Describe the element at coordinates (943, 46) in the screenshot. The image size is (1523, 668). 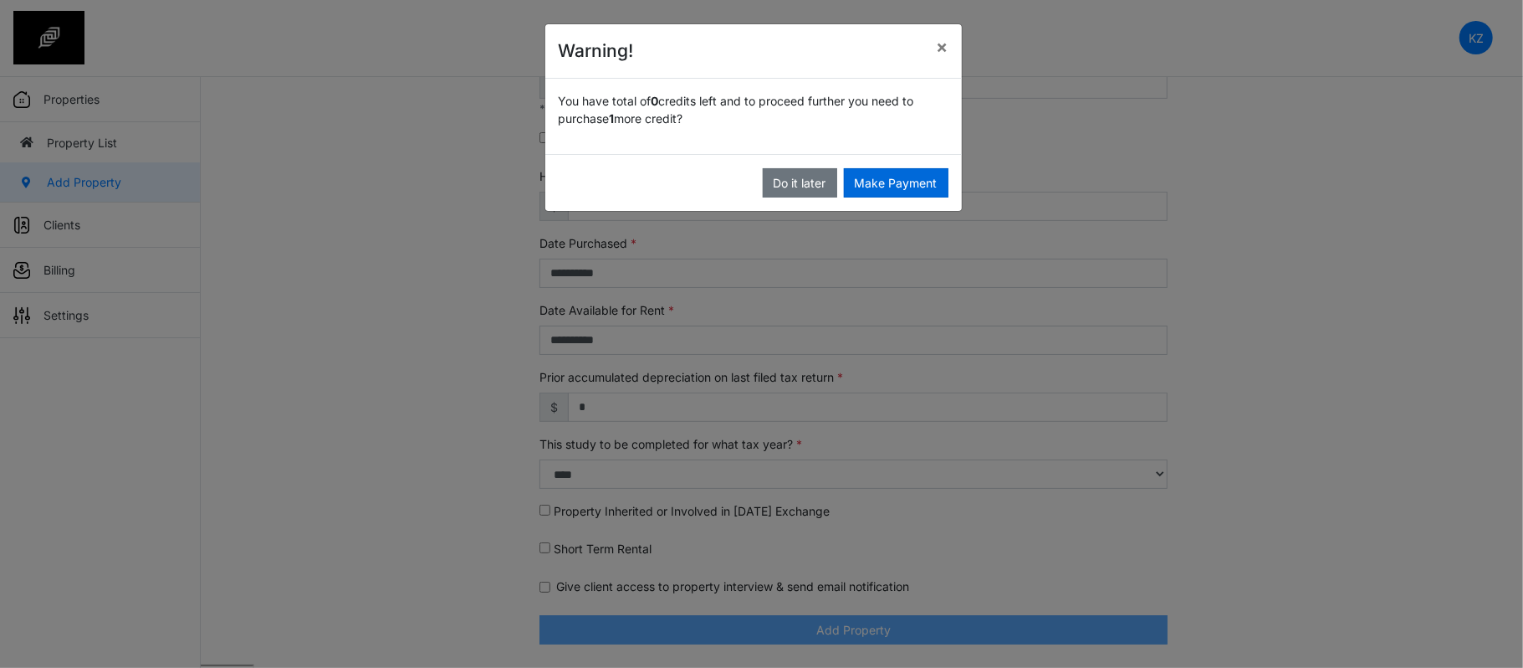
I see `button: Close` at that location.